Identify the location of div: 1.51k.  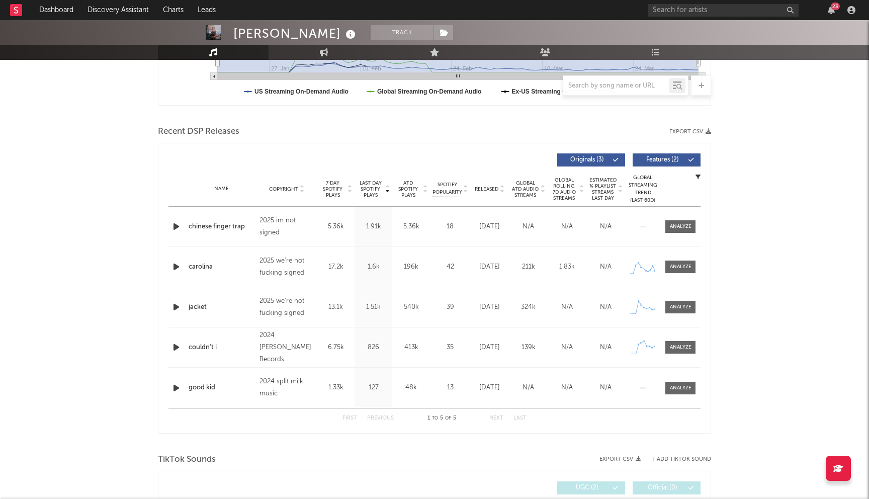
(373, 307).